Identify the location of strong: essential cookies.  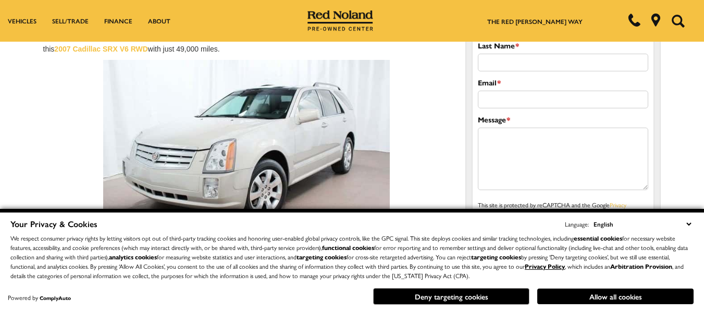
(598, 238).